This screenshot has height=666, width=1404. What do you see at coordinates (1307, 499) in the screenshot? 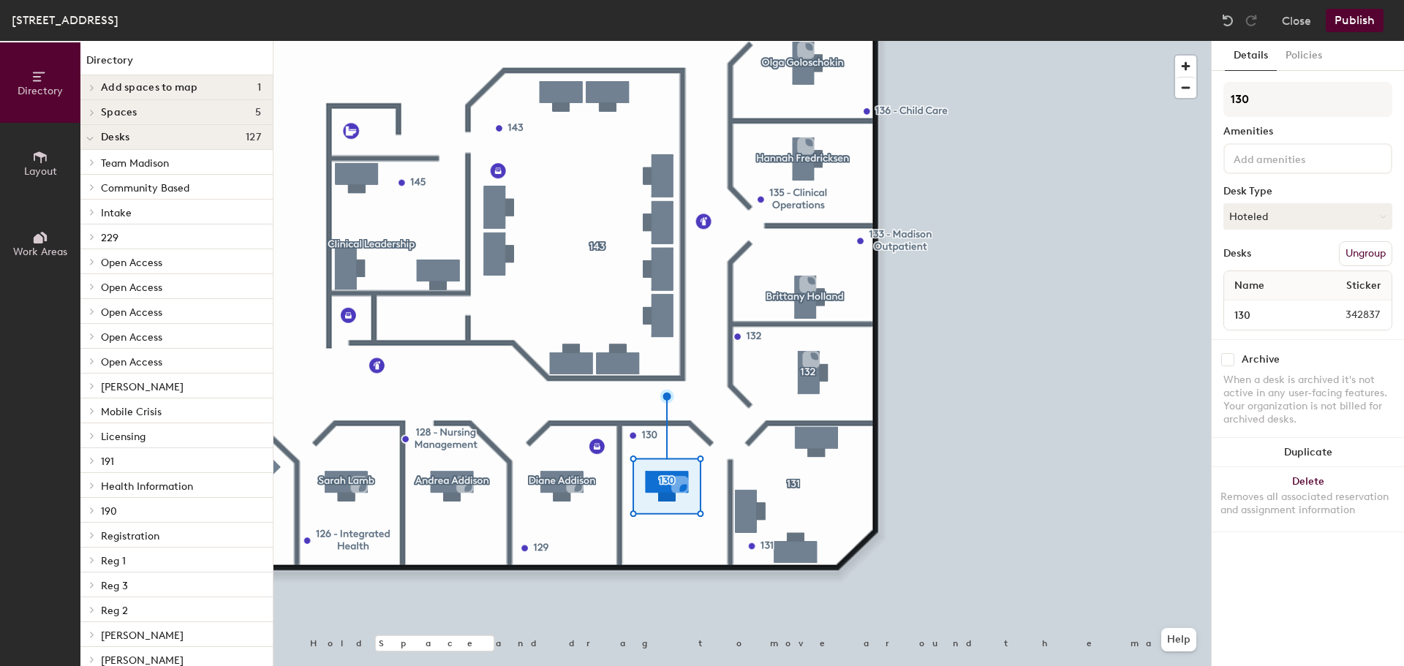
I see `button: DeleteRemoves all associated reservation and assignment information` at bounding box center [1307, 499].